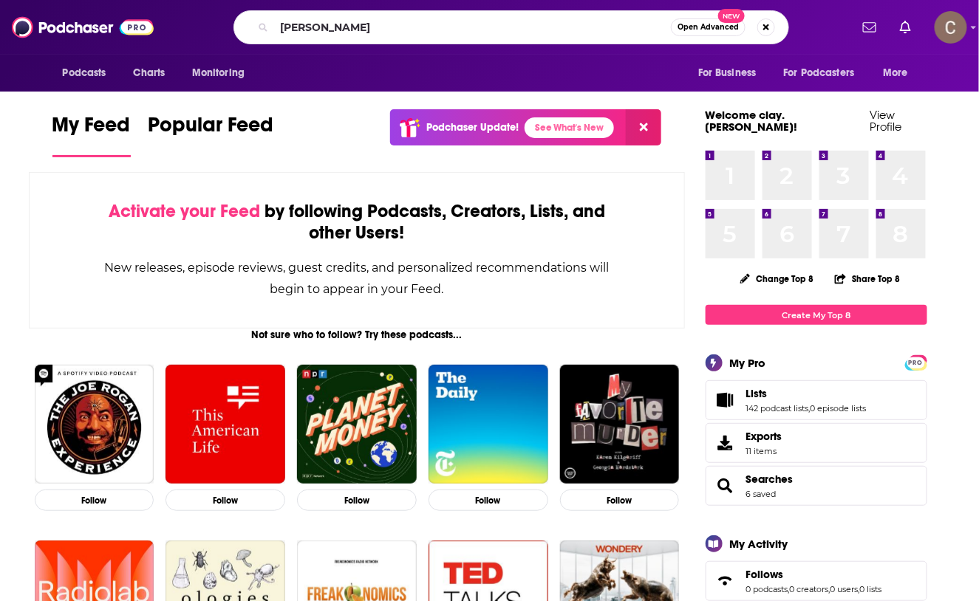  I want to click on a: 0 users, so click(845, 590).